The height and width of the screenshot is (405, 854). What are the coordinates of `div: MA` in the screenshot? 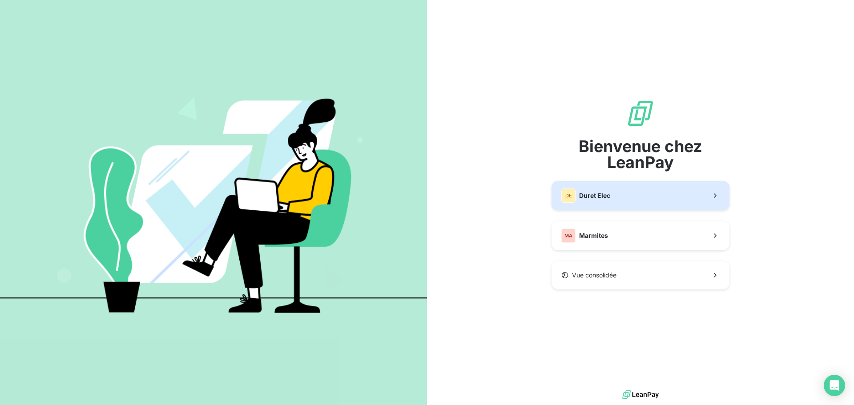 It's located at (568, 236).